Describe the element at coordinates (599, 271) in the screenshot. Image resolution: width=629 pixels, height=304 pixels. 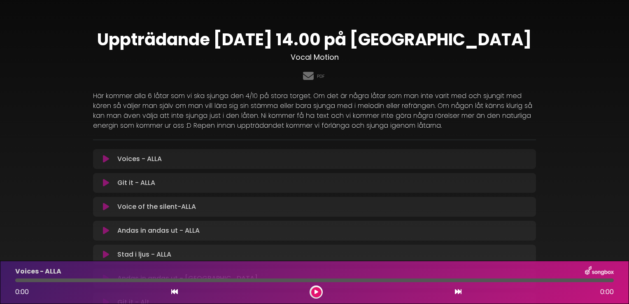
I see `img: songbox-logo-white.png` at that location.